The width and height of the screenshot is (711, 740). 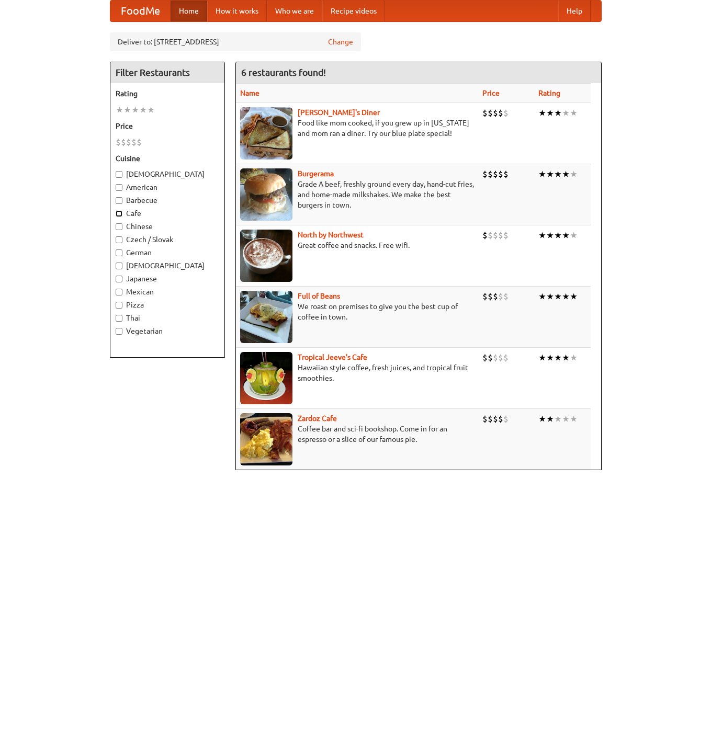 What do you see at coordinates (266, 439) in the screenshot?
I see `img: zardoz.jpg` at bounding box center [266, 439].